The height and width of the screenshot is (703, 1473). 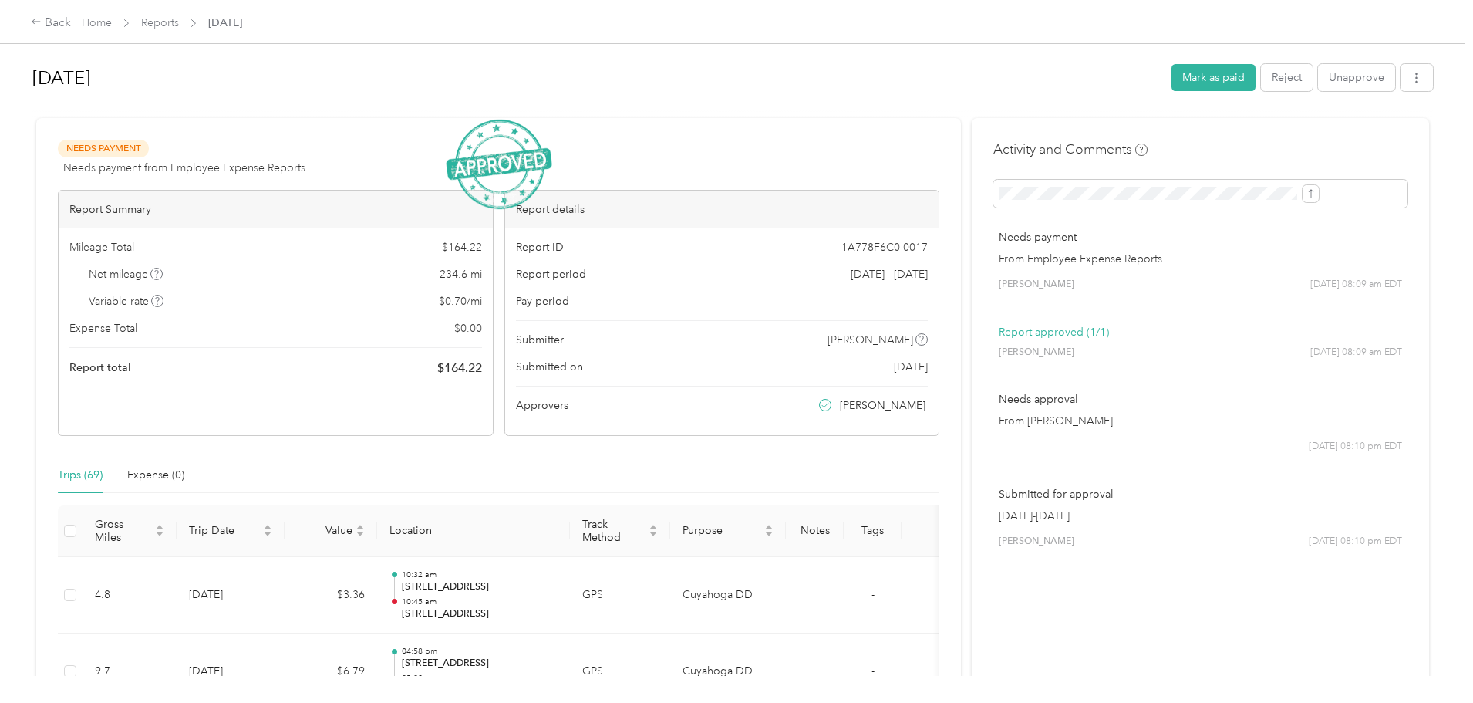 I want to click on td: GPS, so click(x=620, y=596).